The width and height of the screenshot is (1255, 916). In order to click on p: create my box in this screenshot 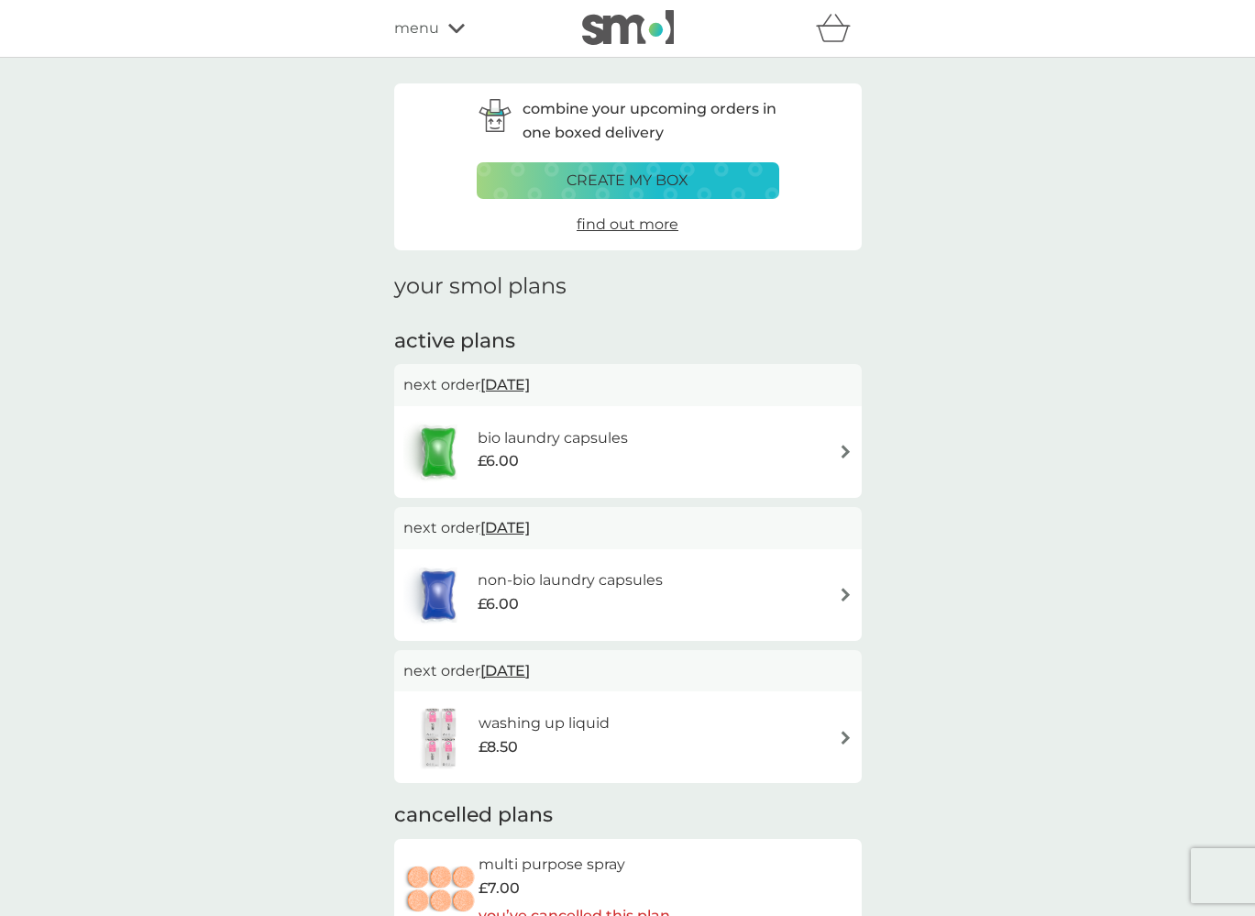, I will do `click(627, 181)`.